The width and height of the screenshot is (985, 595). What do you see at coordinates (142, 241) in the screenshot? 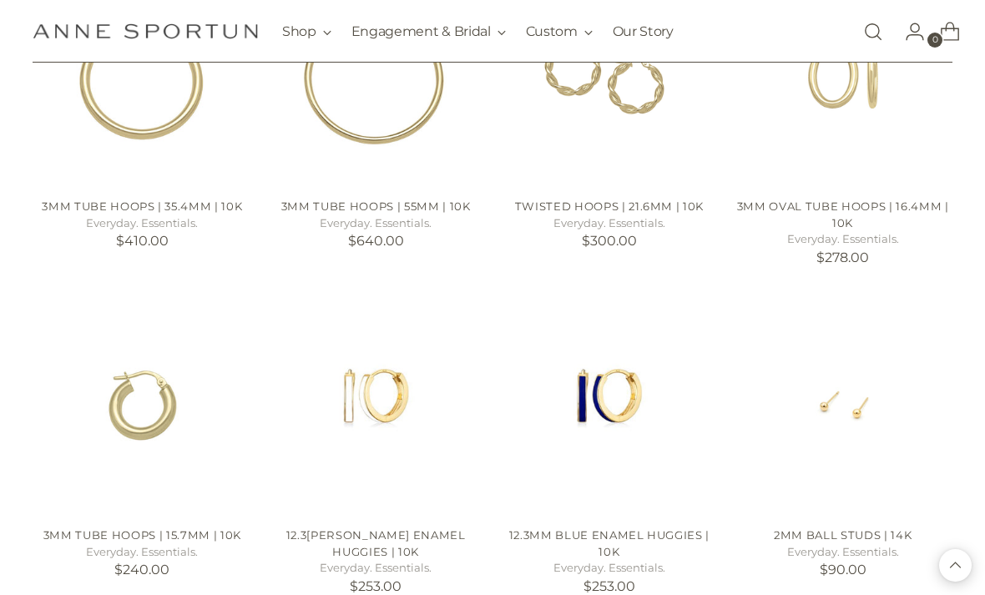
I see `span: $410.00` at bounding box center [142, 241].